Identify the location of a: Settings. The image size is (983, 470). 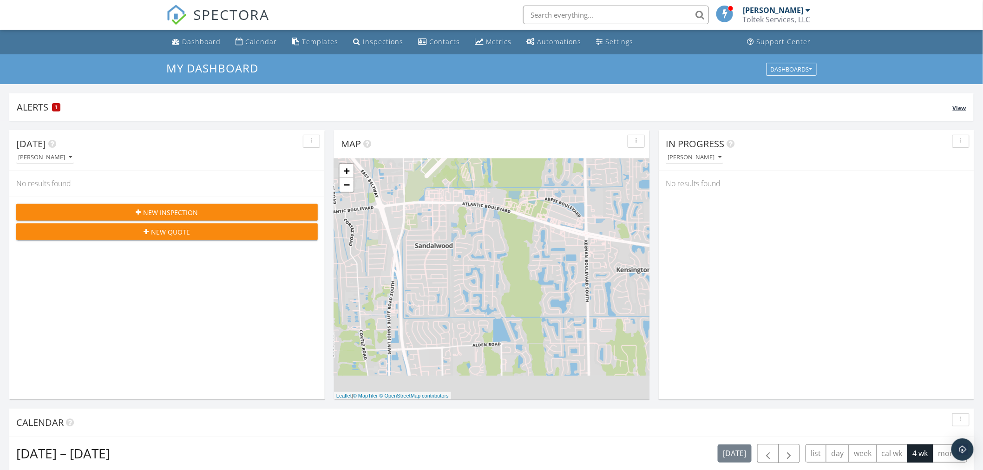
(615, 42).